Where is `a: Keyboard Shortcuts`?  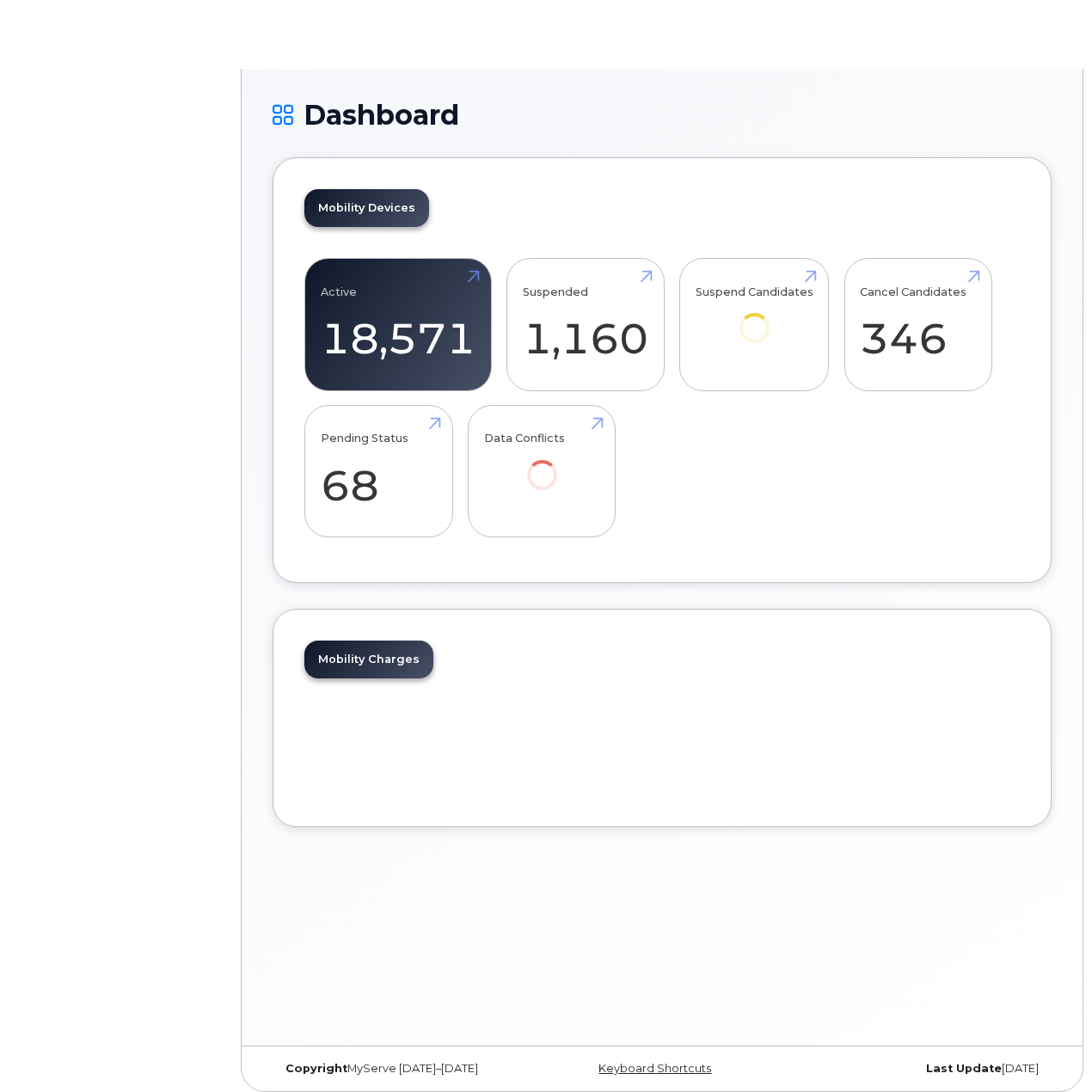 a: Keyboard Shortcuts is located at coordinates (655, 1068).